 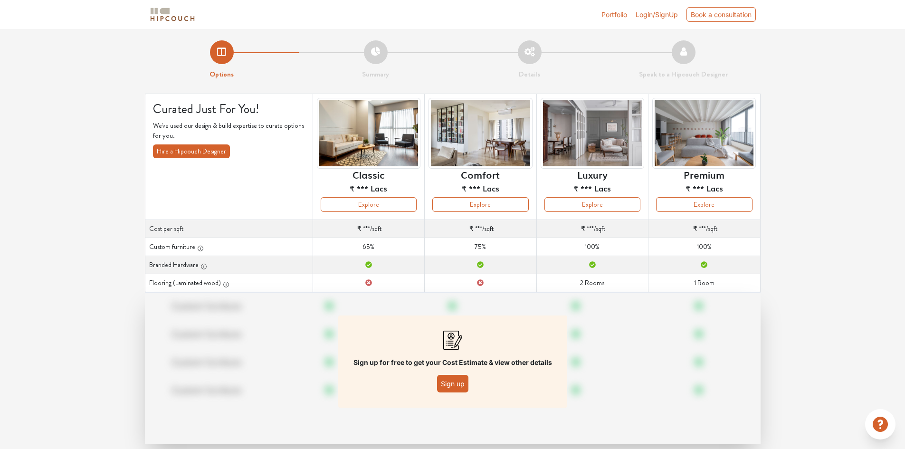 I want to click on th: Branded Hardware, so click(x=228, y=265).